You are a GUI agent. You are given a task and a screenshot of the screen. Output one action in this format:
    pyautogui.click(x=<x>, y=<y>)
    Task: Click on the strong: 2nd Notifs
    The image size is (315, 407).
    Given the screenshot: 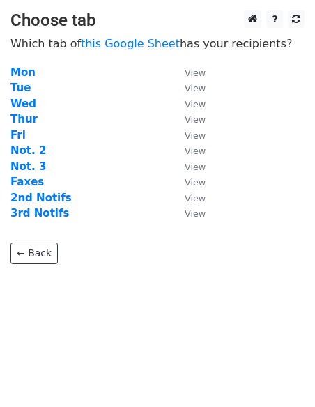 What is the action you would take?
    pyautogui.click(x=41, y=198)
    